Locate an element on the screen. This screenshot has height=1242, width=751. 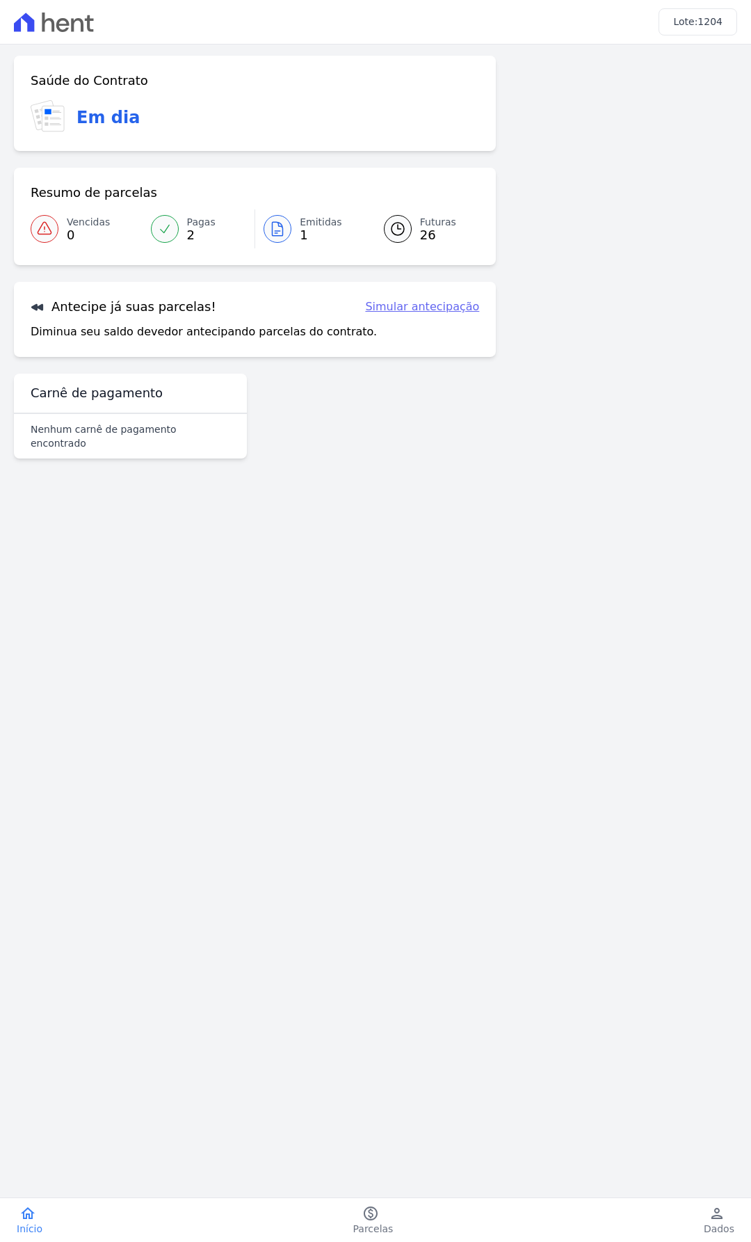
i: person is located at coordinates (717, 1213).